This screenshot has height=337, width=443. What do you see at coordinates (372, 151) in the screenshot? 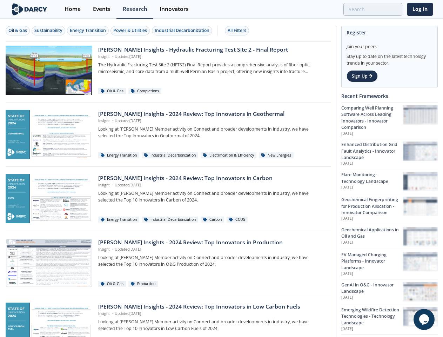
I see `div: Enhanced Distribution Grid Fault Analytics - Innovator Landscape` at bounding box center [372, 151].